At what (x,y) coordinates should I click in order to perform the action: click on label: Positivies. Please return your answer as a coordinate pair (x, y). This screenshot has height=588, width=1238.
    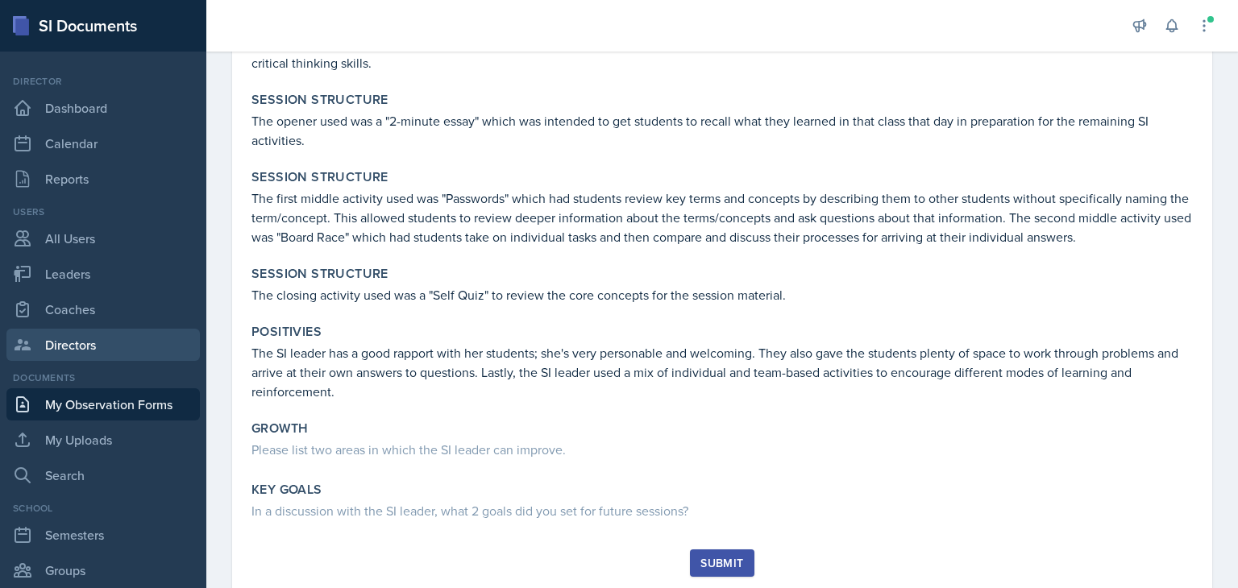
    Looking at the image, I should click on (286, 332).